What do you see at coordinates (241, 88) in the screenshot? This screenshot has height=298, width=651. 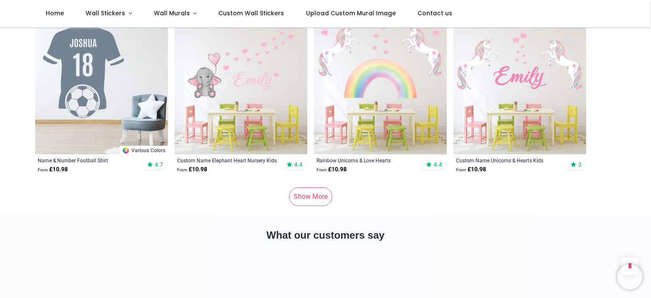 I see `img: Custom Name Elephant Heart Nursery Wall Sticker Personalised Kids Room Decal` at bounding box center [241, 88].